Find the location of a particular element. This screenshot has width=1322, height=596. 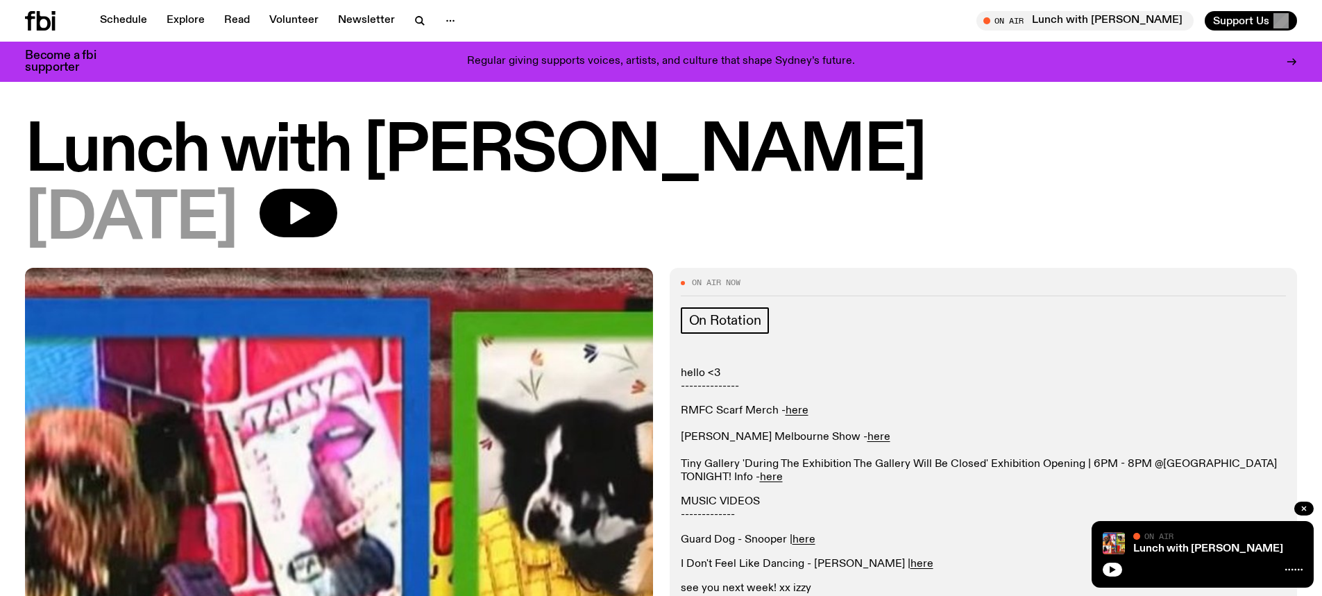

p: see you next week! xx izzy is located at coordinates (984, 589).